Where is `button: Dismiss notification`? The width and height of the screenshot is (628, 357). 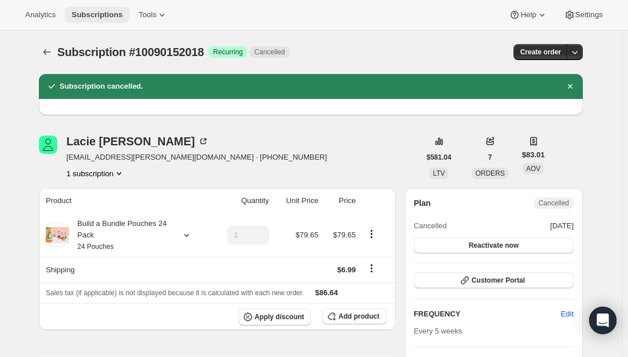
button: Dismiss notification is located at coordinates (570, 86).